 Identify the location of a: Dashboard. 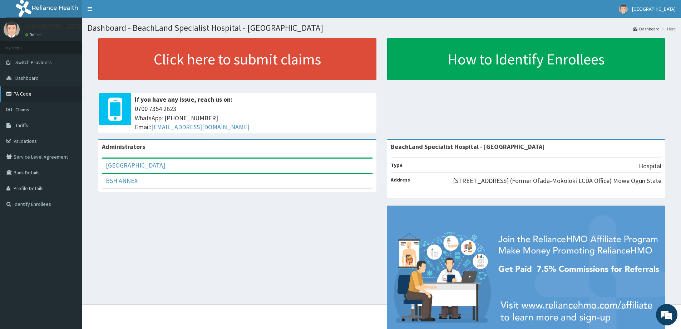
(646, 29).